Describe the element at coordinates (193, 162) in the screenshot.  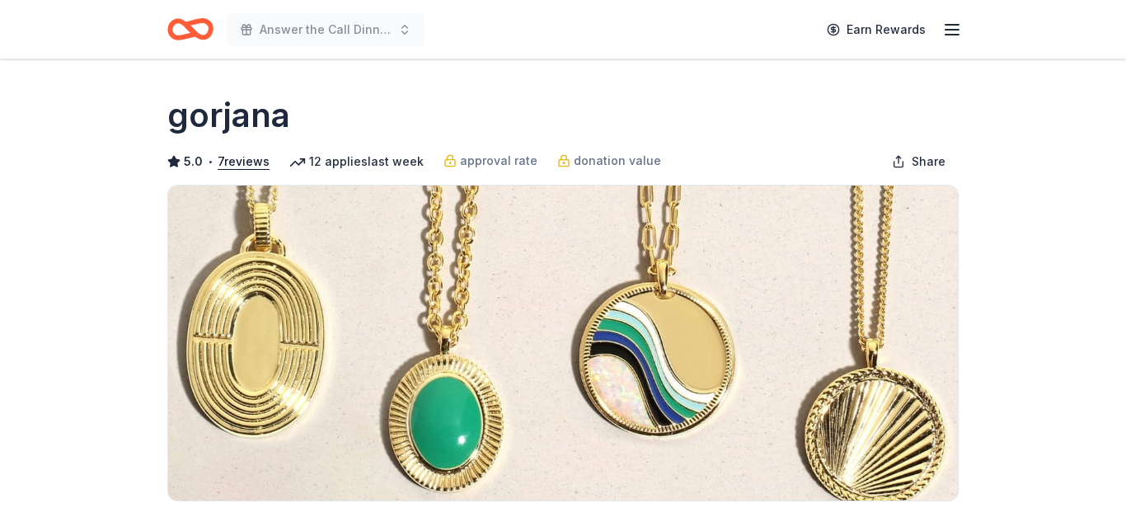
I see `span: 5.0` at that location.